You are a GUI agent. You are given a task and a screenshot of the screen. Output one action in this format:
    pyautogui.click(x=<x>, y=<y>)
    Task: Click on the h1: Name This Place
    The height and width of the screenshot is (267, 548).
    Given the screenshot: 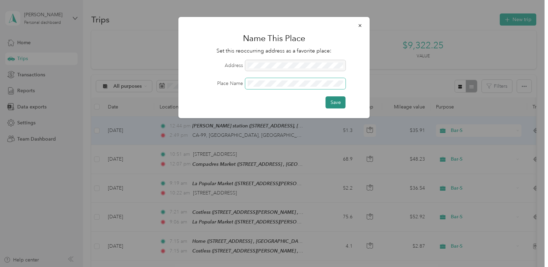 What is the action you would take?
    pyautogui.click(x=274, y=38)
    